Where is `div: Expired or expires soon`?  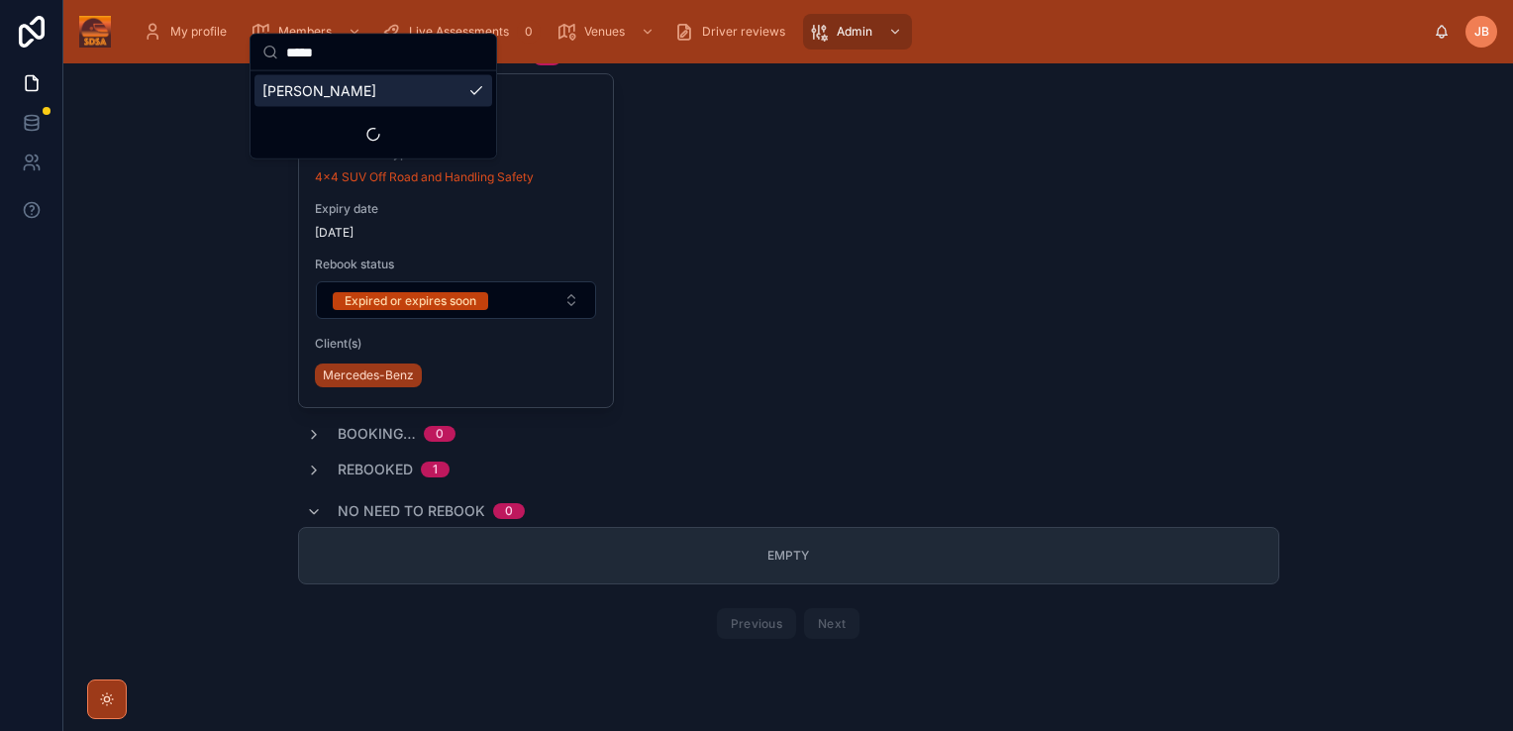
div: Expired or expires soon is located at coordinates (410, 301).